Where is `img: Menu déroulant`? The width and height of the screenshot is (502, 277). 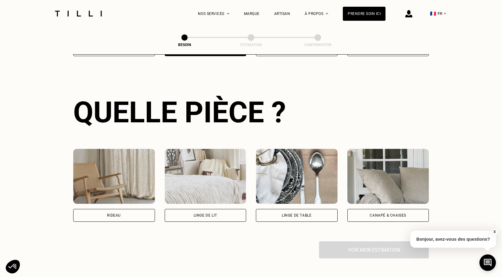
img: Menu déroulant is located at coordinates (228, 13).